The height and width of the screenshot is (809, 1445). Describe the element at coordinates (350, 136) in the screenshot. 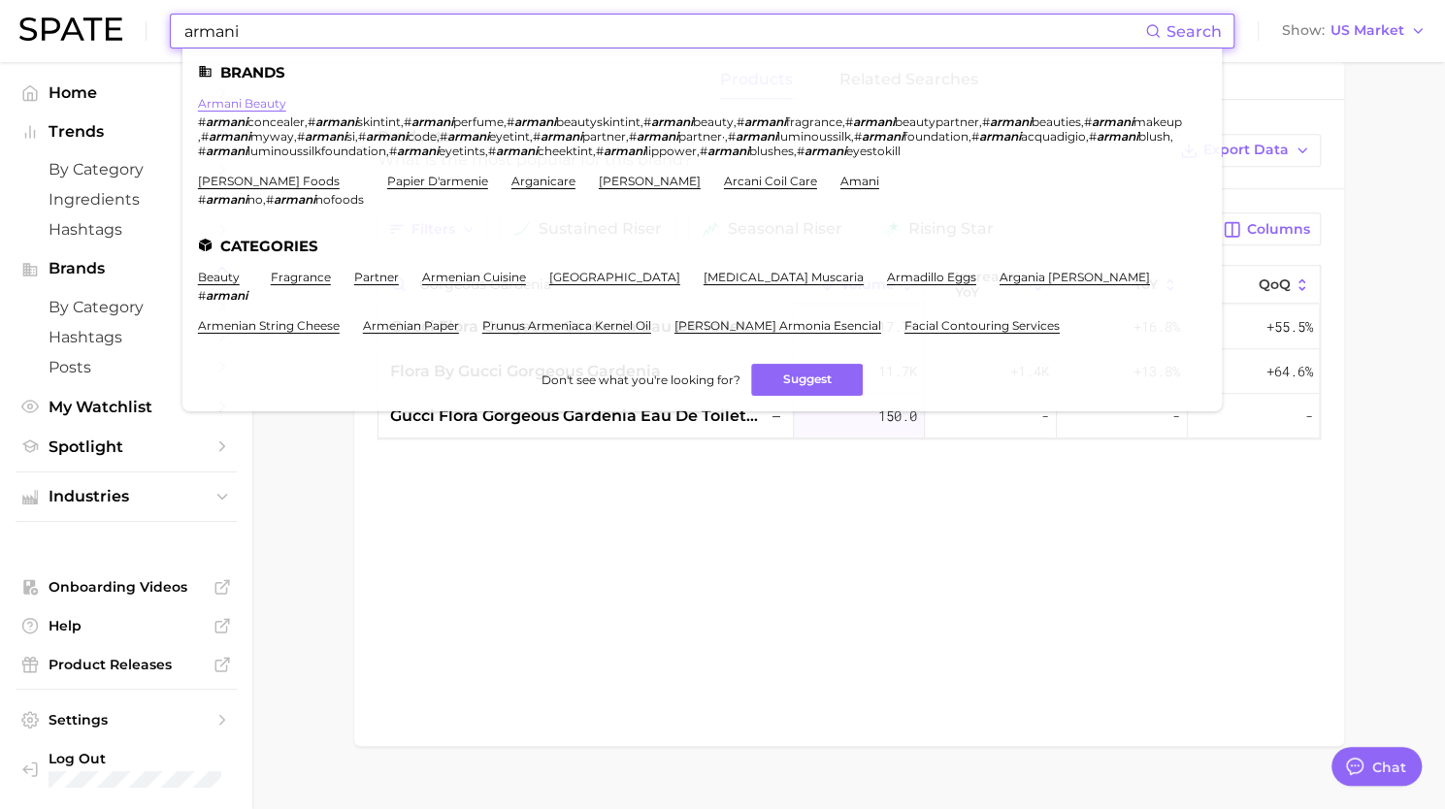

I see `span: si` at that location.